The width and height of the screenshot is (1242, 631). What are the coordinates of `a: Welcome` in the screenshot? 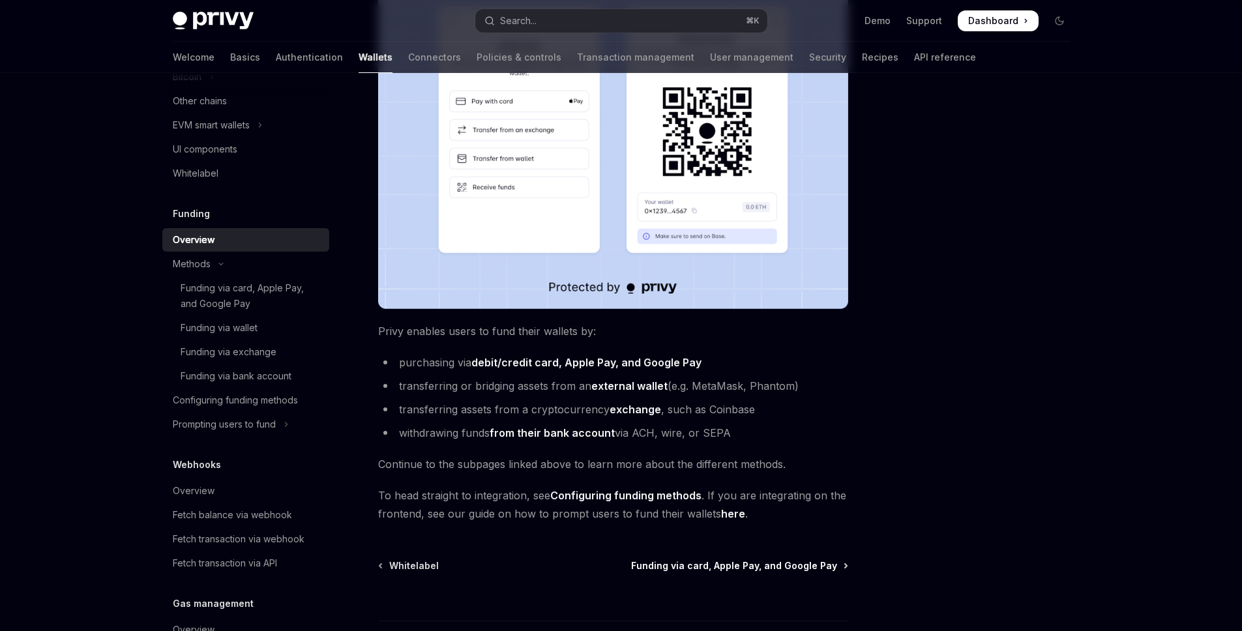 It's located at (194, 57).